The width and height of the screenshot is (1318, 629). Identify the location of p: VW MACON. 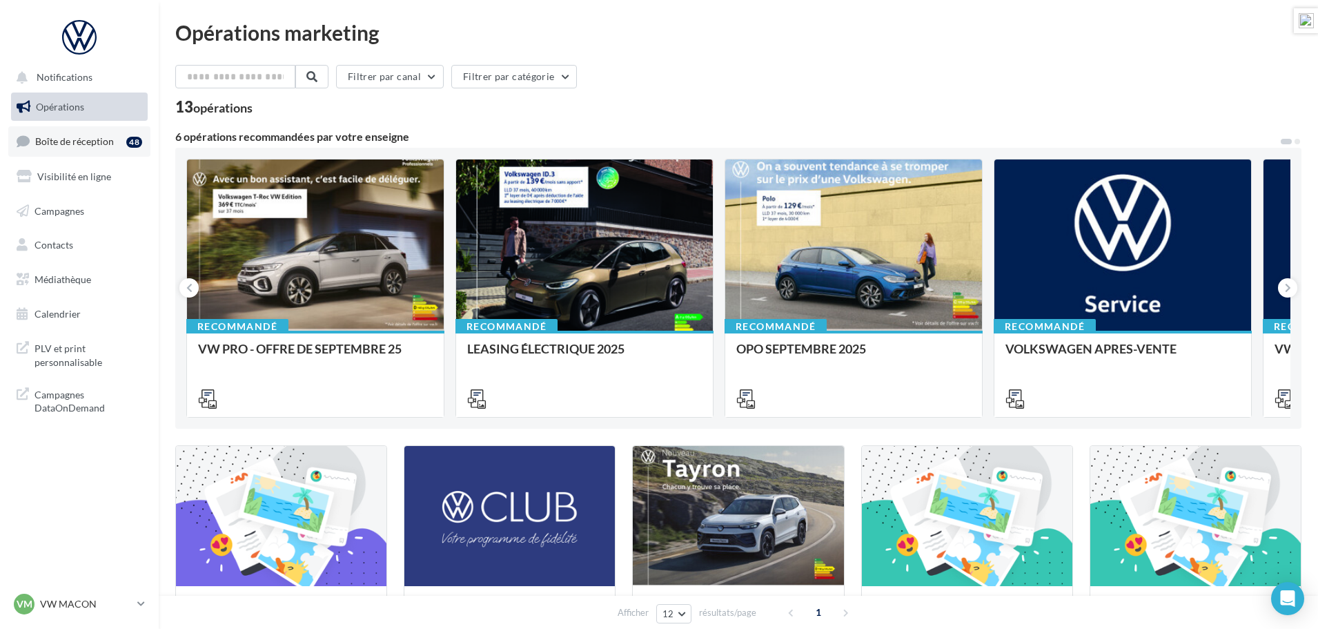
(86, 604).